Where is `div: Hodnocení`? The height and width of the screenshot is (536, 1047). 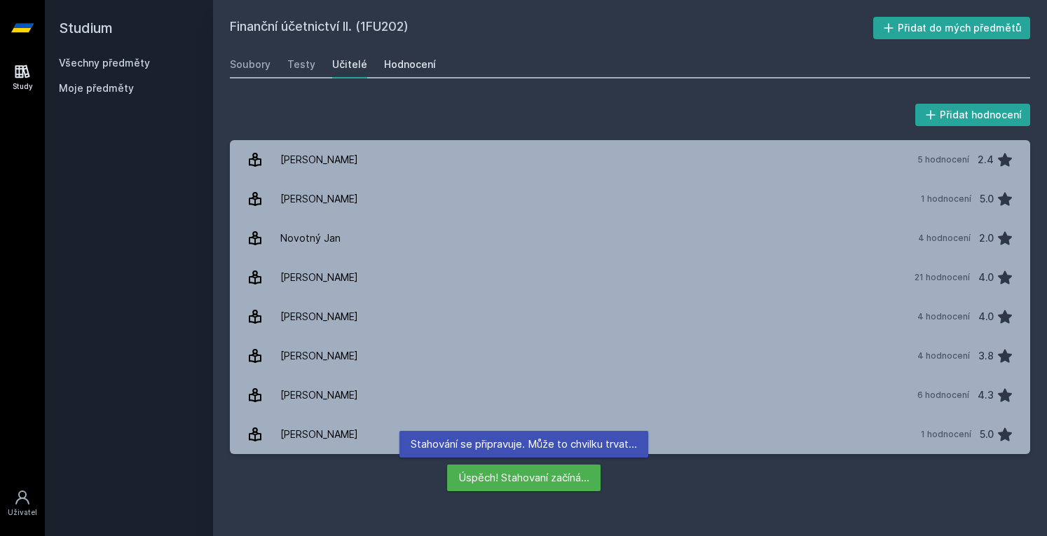 div: Hodnocení is located at coordinates (410, 64).